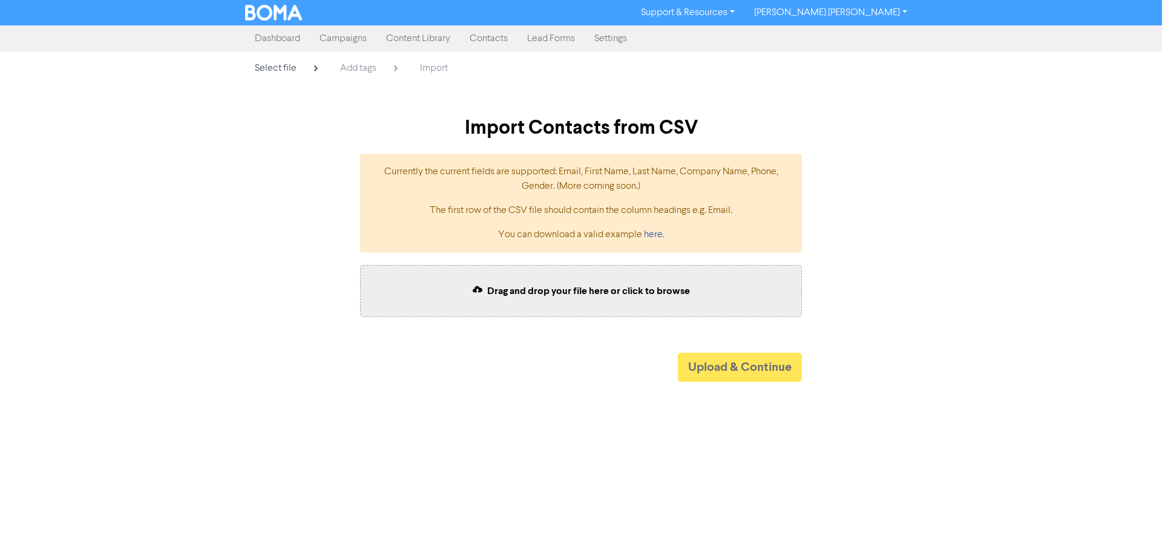  What do you see at coordinates (581, 211) in the screenshot?
I see `p: The first row of the CSV file should contain the column headings e.g. Email.` at bounding box center [581, 211].